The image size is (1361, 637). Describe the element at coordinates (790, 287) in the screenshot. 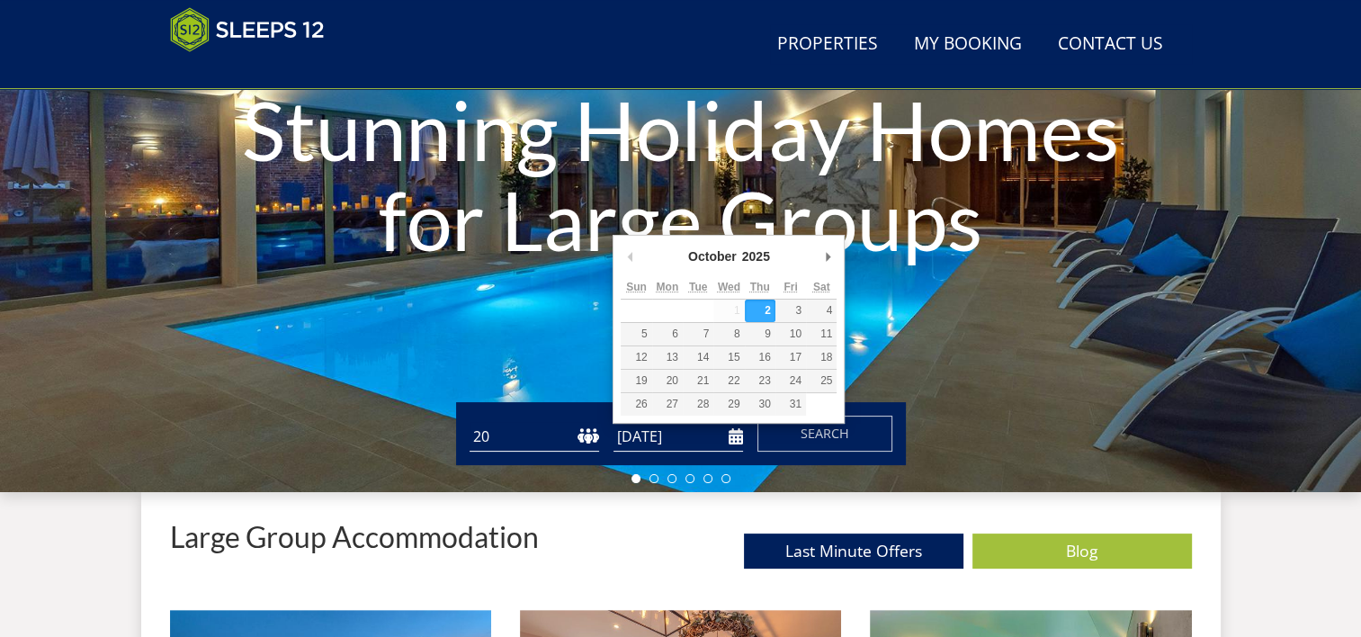

I see `abbr: Friday` at that location.